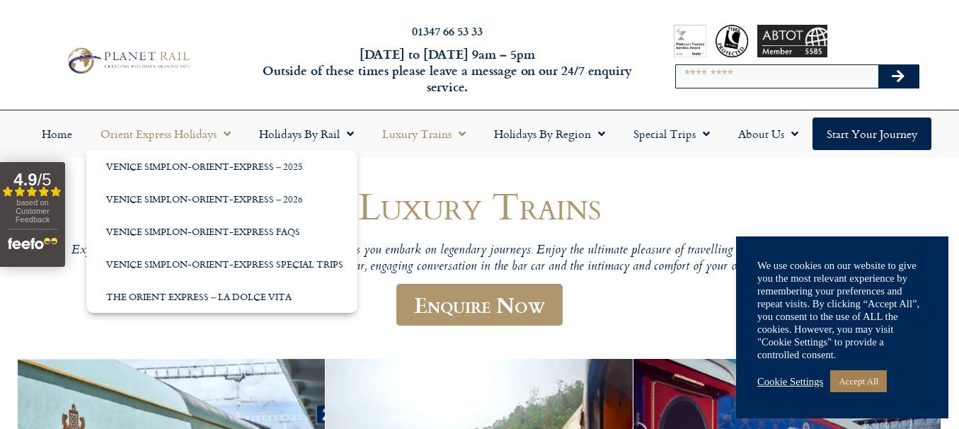 The height and width of the screenshot is (429, 959). I want to click on a: Enquire Now, so click(479, 304).